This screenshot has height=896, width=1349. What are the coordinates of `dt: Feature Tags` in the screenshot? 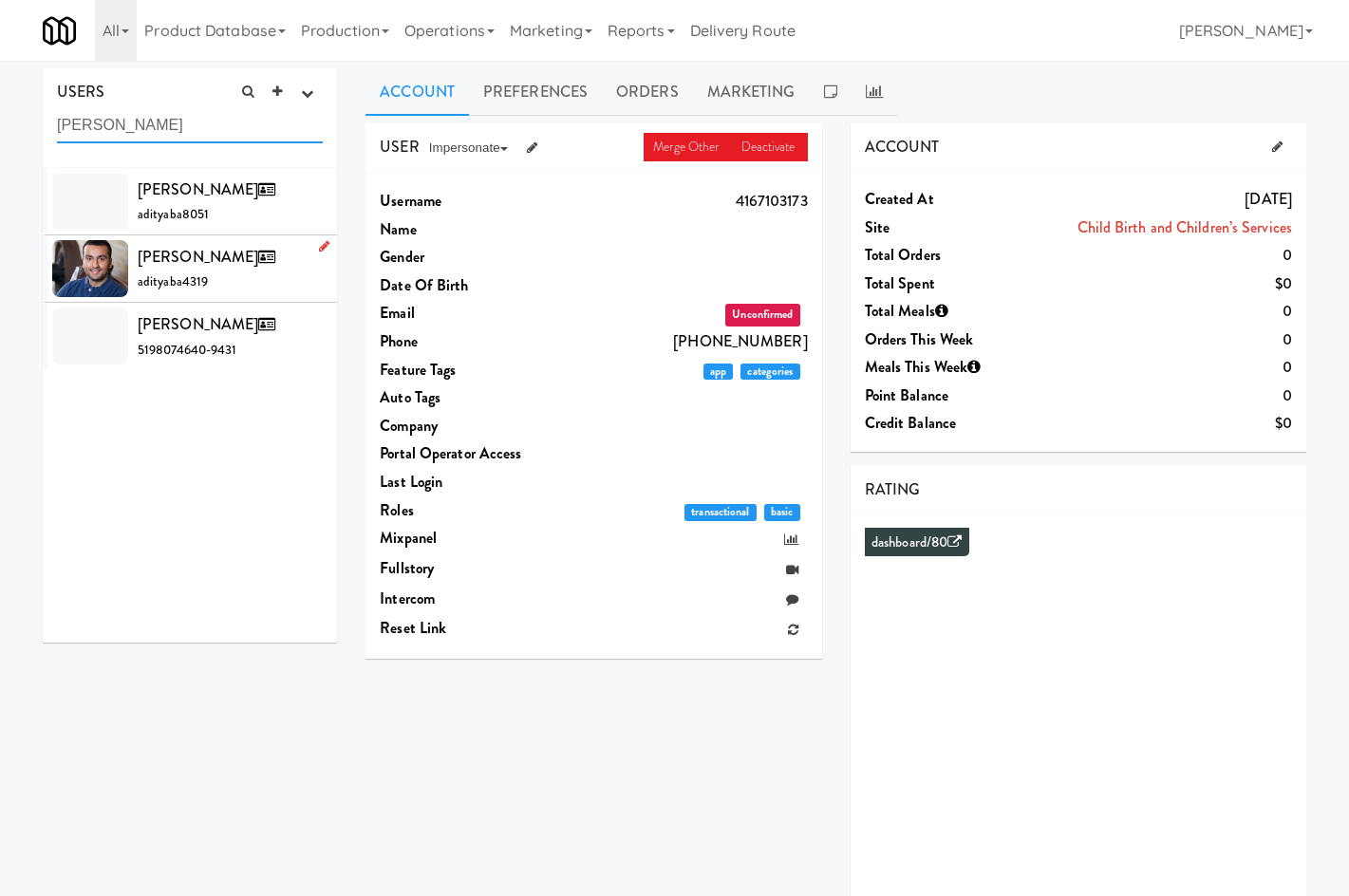 It's located at (465, 370).